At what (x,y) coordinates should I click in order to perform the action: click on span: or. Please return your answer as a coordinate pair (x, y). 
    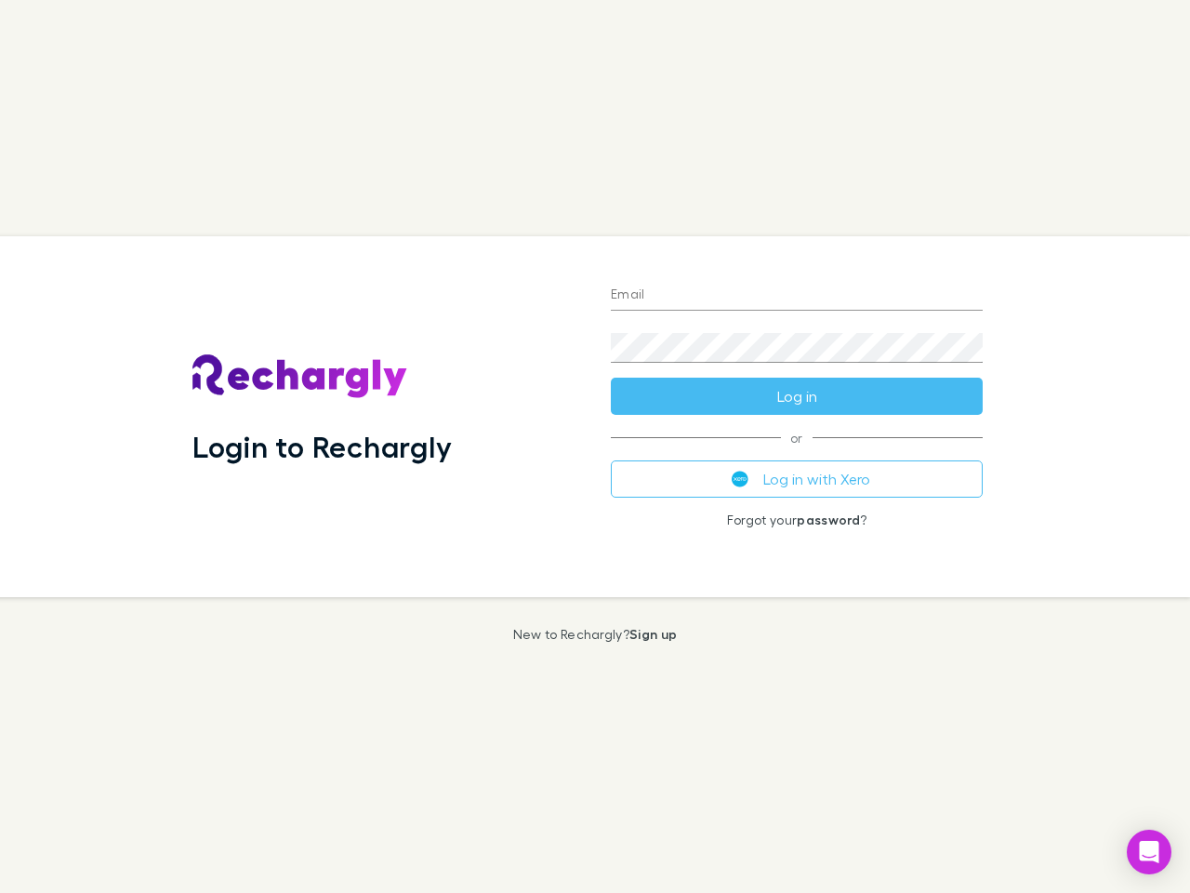
    Looking at the image, I should click on (797, 437).